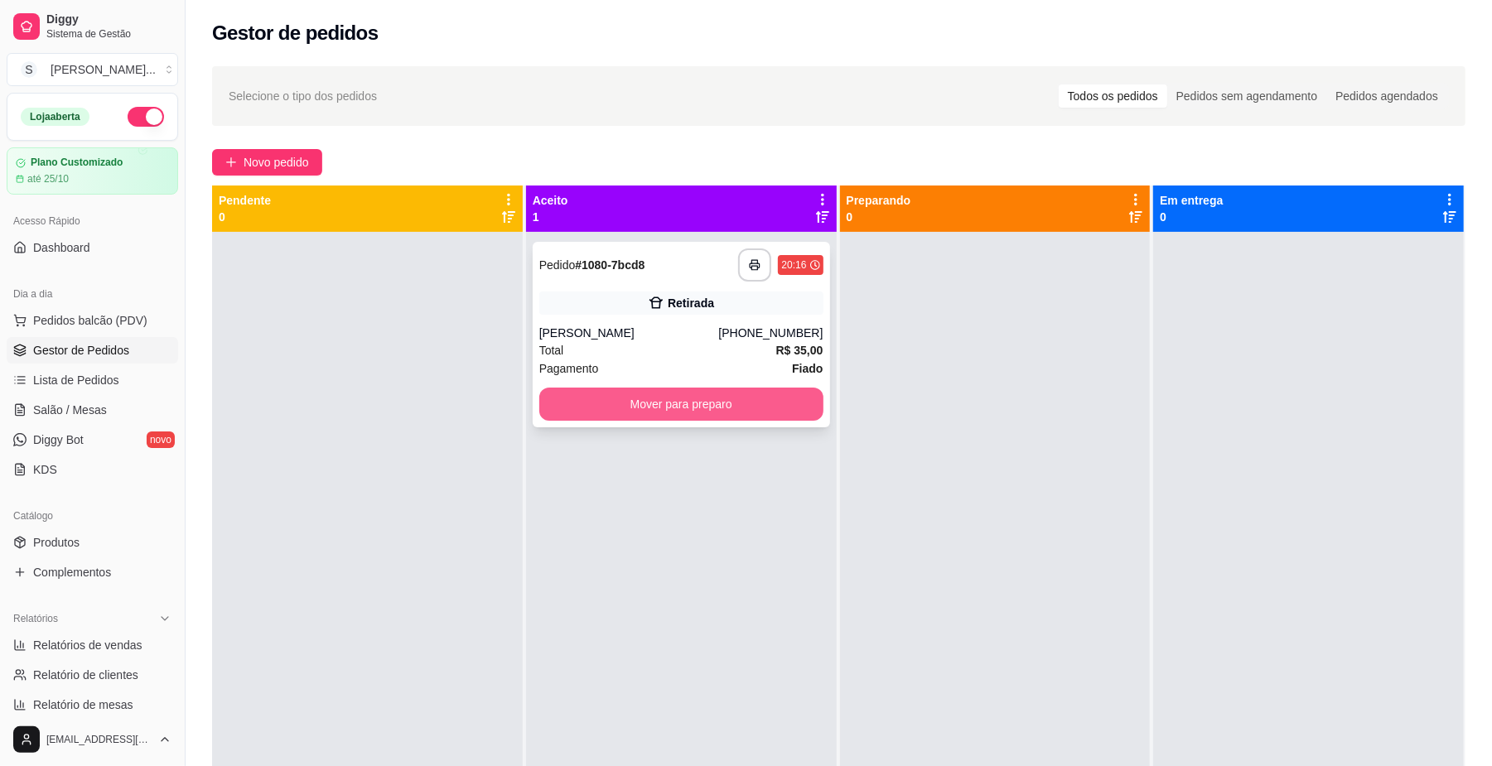  I want to click on button: Select a team, so click(92, 70).